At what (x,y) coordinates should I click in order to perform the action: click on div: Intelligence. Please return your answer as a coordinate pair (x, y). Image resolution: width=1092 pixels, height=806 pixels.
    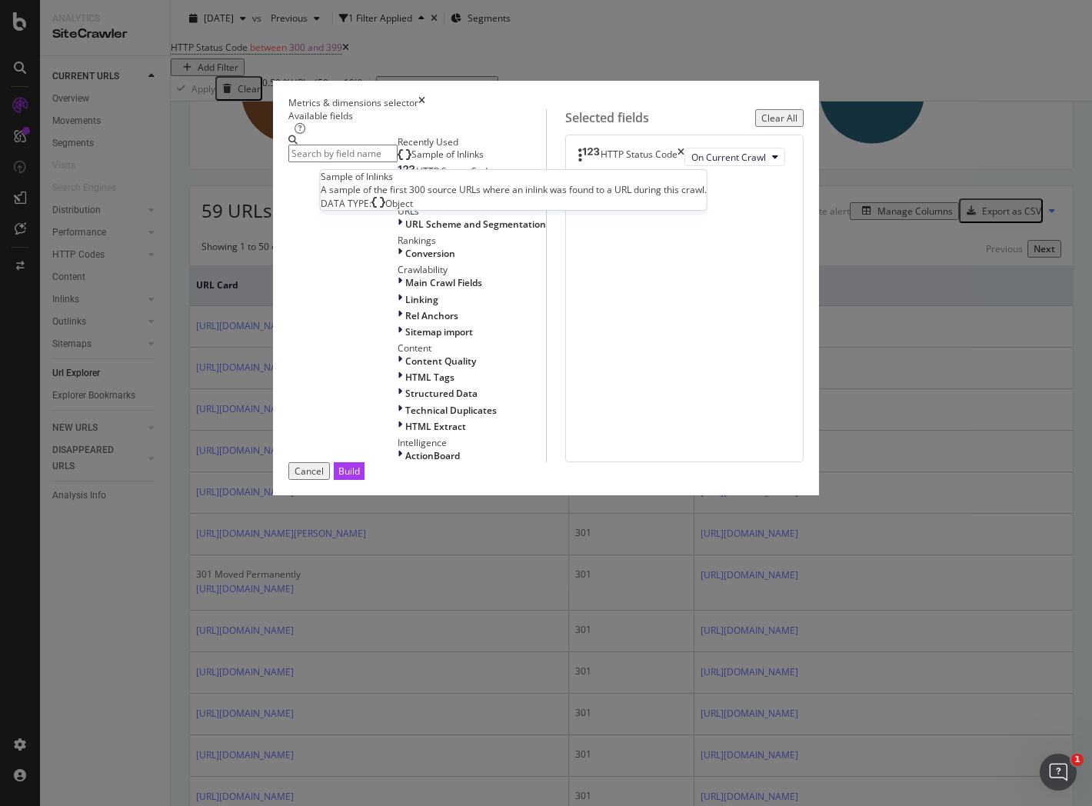
    Looking at the image, I should click on (471, 442).